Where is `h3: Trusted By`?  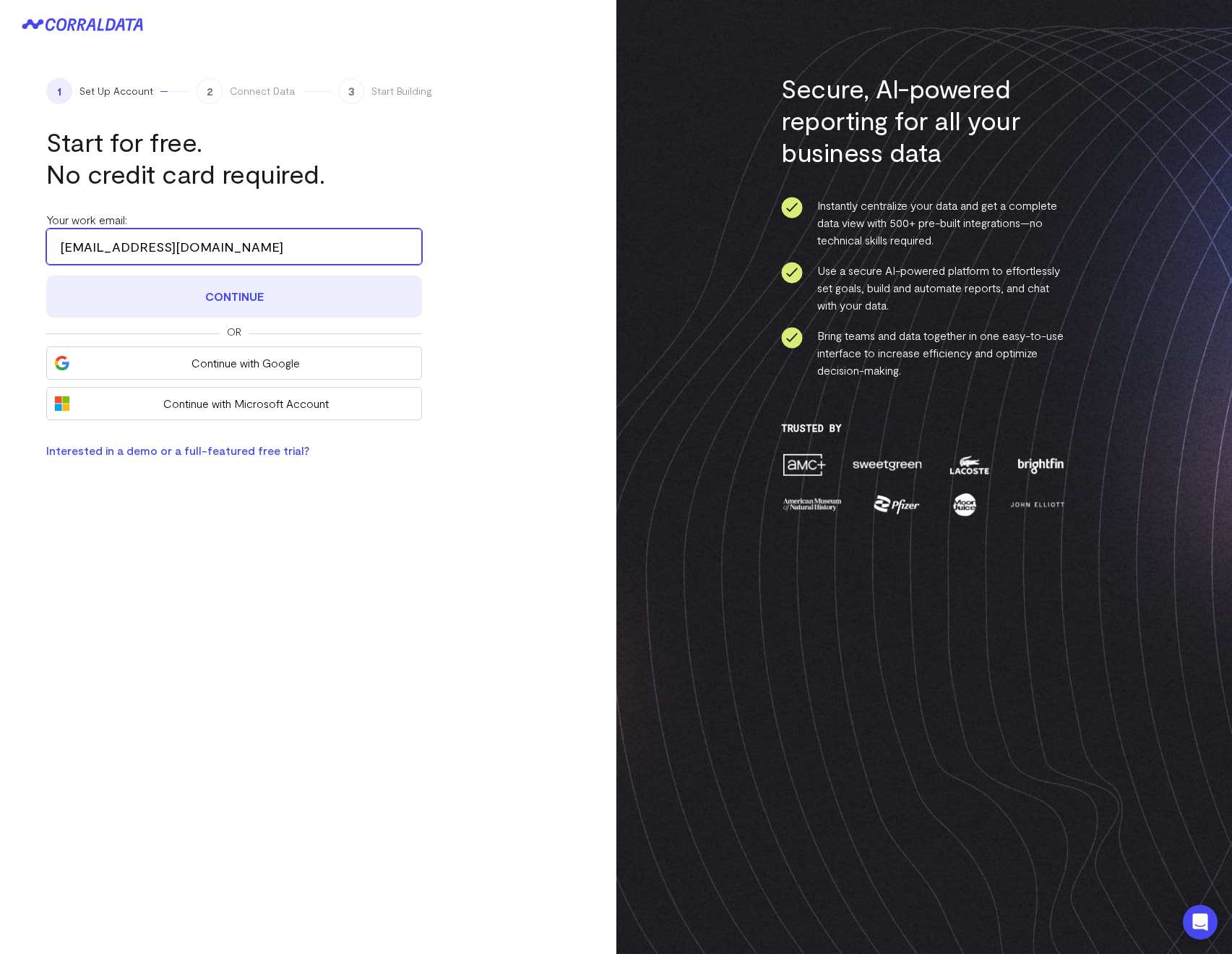
h3: Trusted By is located at coordinates (923, 428).